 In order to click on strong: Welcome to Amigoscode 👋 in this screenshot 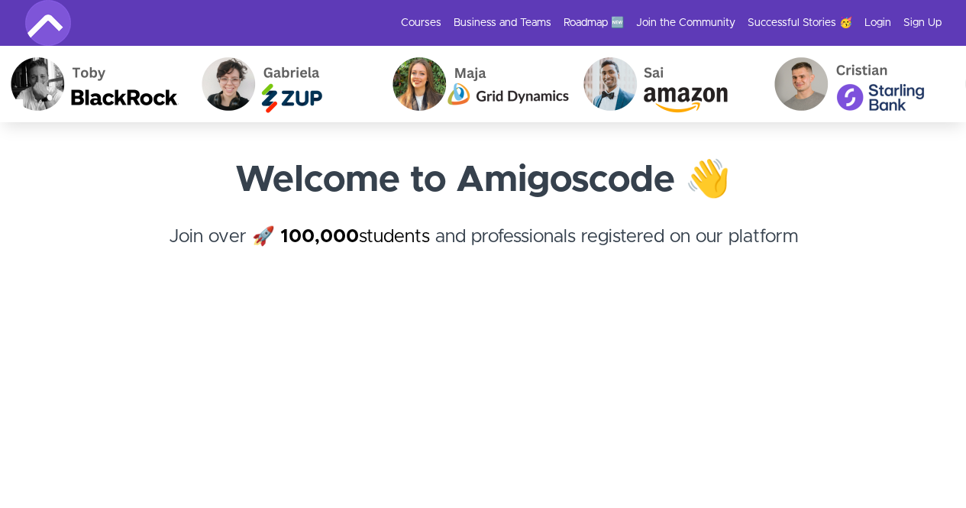, I will do `click(483, 180)`.